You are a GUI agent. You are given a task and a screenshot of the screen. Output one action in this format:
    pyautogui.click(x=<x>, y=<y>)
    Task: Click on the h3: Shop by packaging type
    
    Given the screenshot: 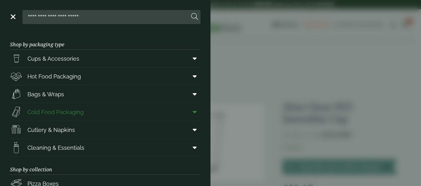 What is the action you would take?
    pyautogui.click(x=105, y=41)
    